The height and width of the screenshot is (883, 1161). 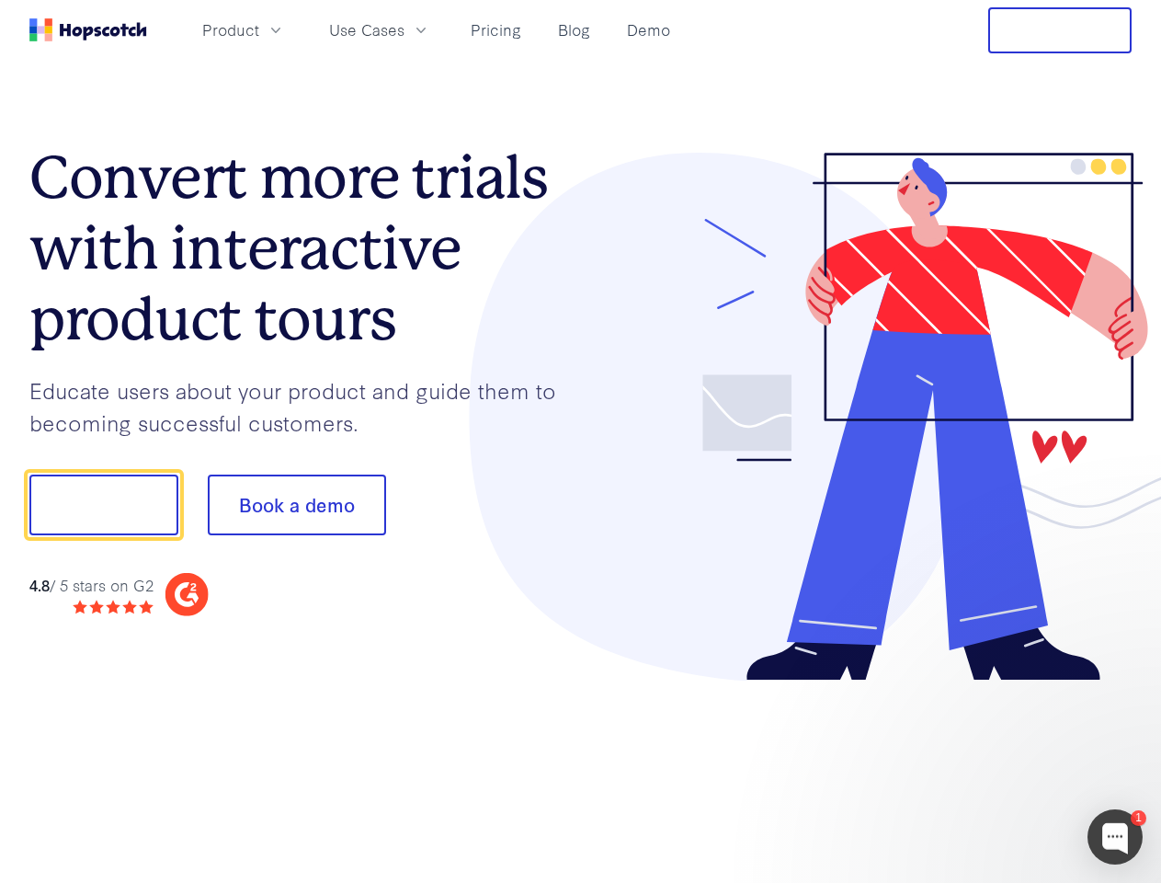 I want to click on a: Book a demo, so click(x=297, y=505).